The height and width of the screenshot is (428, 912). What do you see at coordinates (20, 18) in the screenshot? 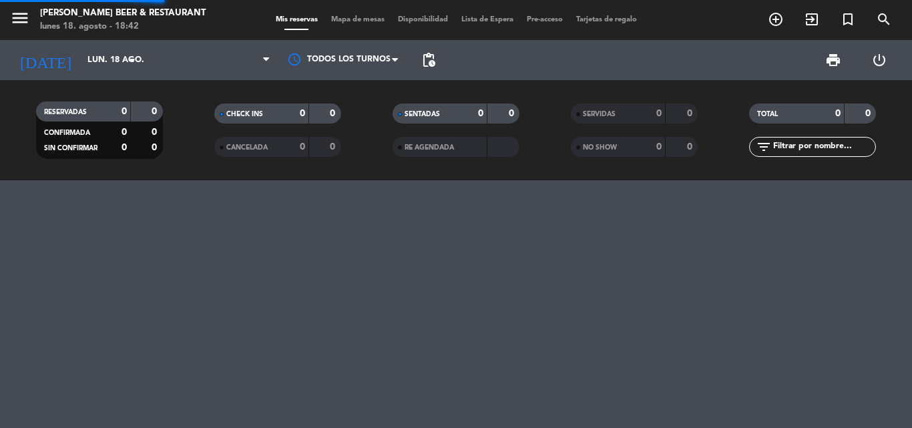
I see `i: menu` at bounding box center [20, 18].